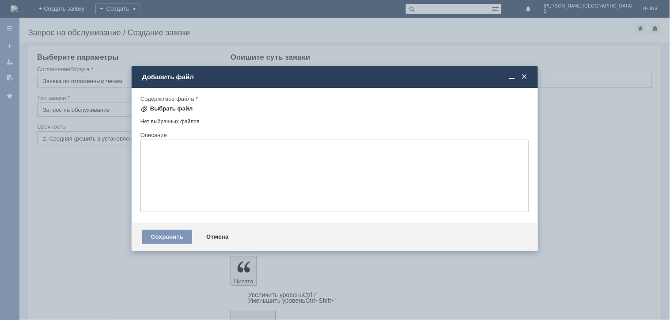 This screenshot has width=670, height=320. Describe the element at coordinates (334, 98) in the screenshot. I see `div: Содержимое файла` at that location.